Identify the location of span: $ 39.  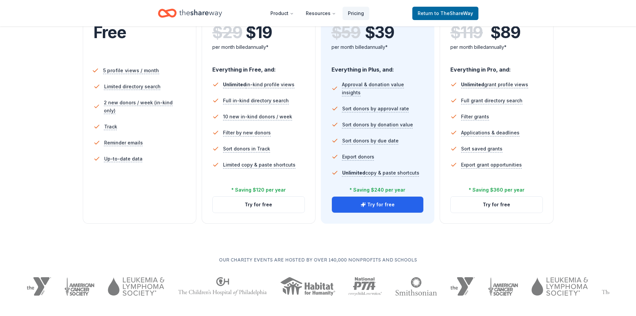
(380, 32).